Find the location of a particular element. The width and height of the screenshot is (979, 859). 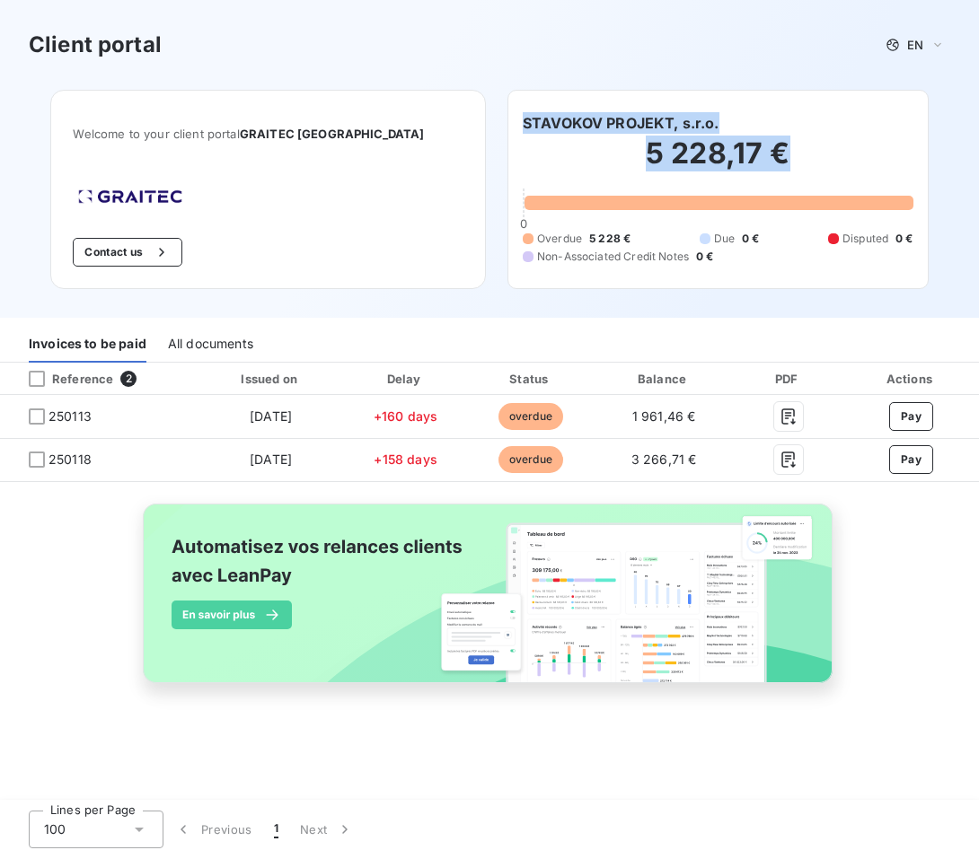

span: Welcome to your client portal is located at coordinates (268, 134).